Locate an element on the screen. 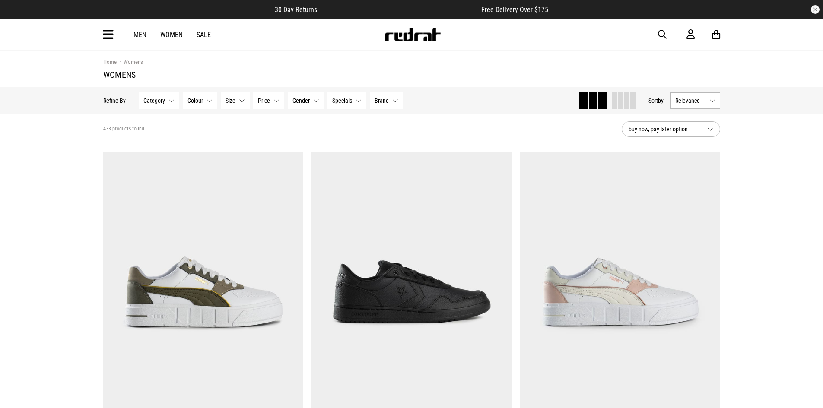 This screenshot has height=408, width=823. button: Size is located at coordinates (235, 101).